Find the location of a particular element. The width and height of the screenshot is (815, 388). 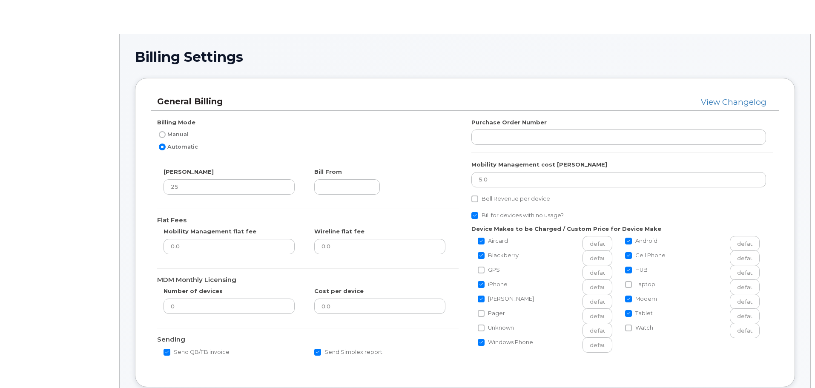

input: Automatic is located at coordinates (162, 147).